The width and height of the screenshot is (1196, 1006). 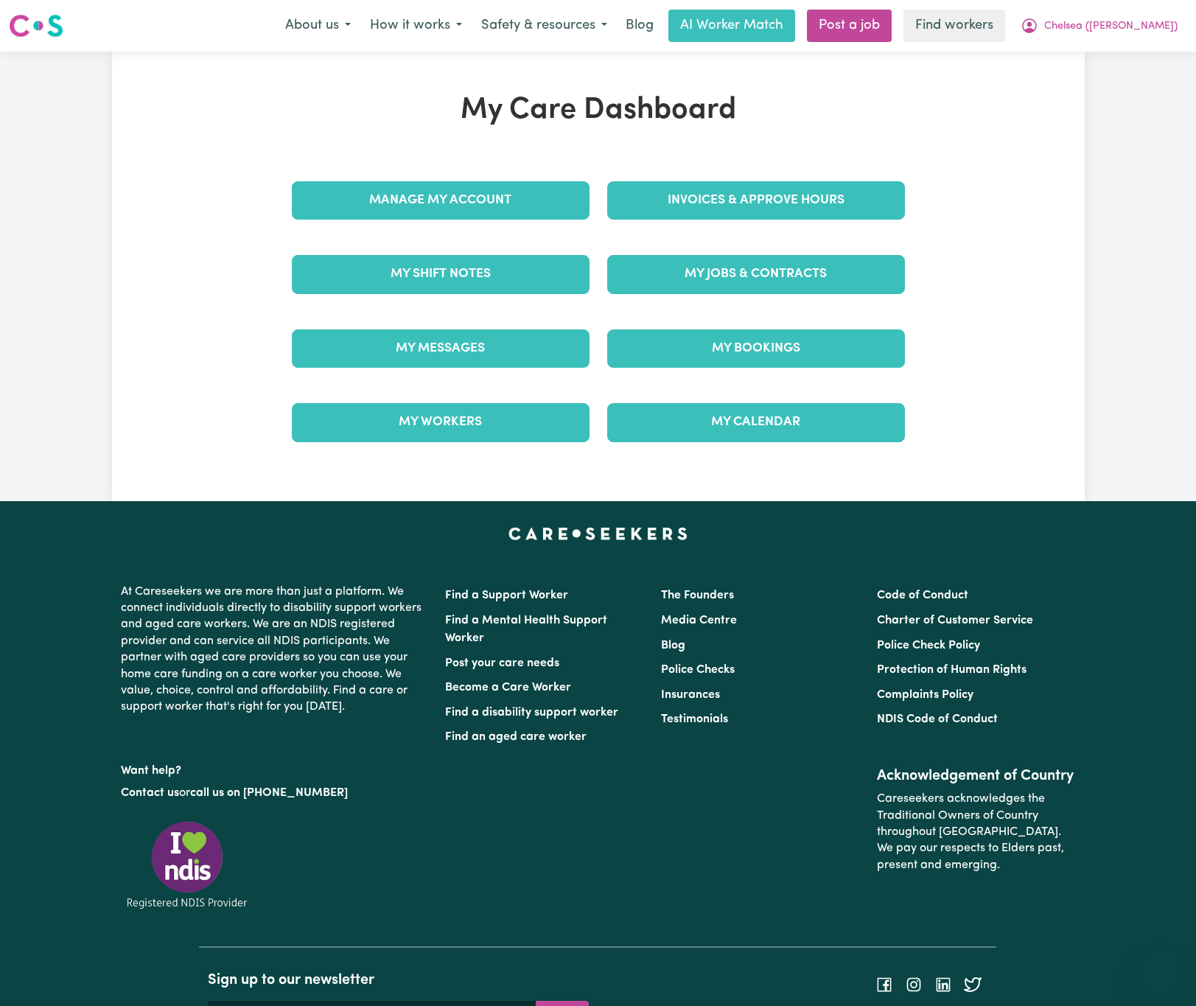 What do you see at coordinates (973, 984) in the screenshot?
I see `a: Follow Careseekers on Twitter` at bounding box center [973, 984].